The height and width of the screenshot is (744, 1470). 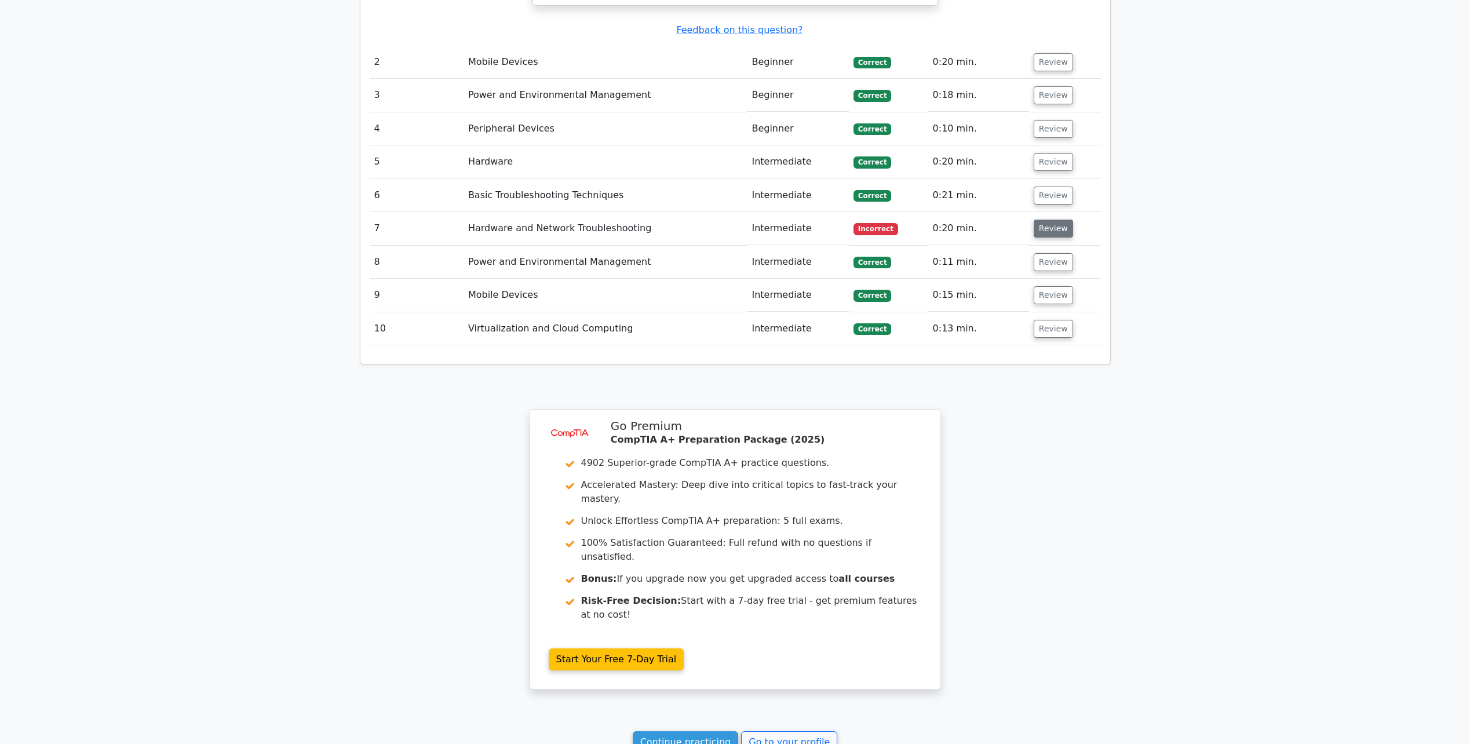 What do you see at coordinates (978, 195) in the screenshot?
I see `td: 0:21 min.` at bounding box center [978, 195].